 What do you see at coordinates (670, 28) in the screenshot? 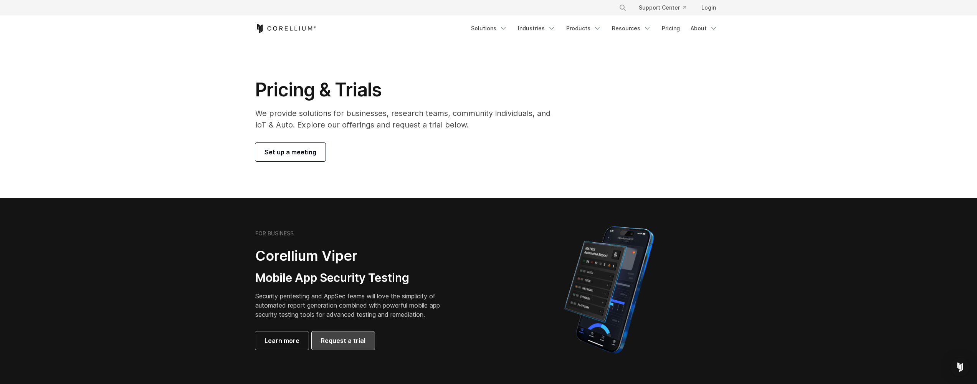
I see `a: Pricing` at bounding box center [670, 28].